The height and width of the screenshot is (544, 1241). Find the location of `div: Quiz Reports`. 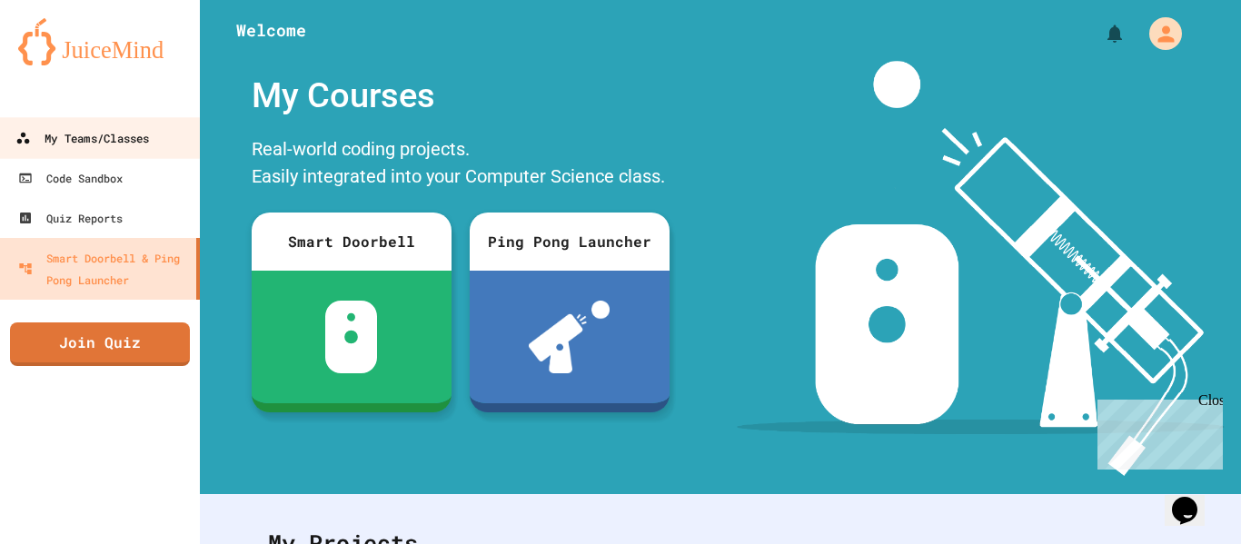

div: Quiz Reports is located at coordinates (70, 218).